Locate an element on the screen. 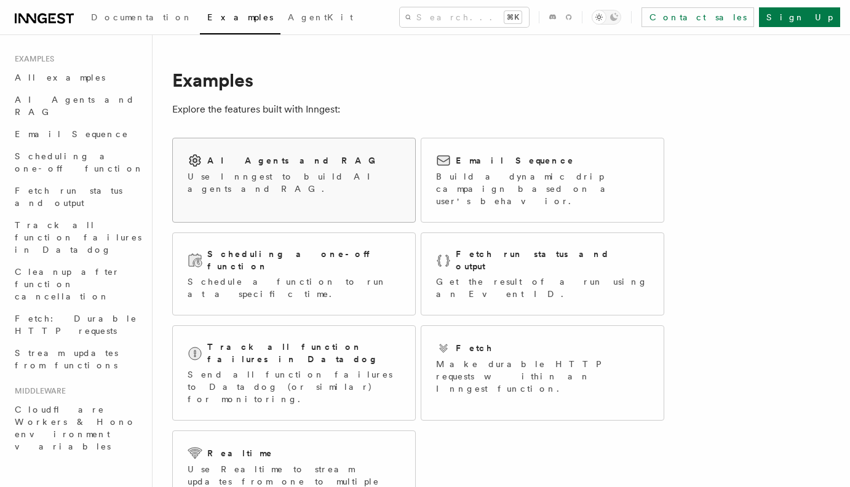 This screenshot has width=850, height=487. h2: Fetch is located at coordinates (474, 348).